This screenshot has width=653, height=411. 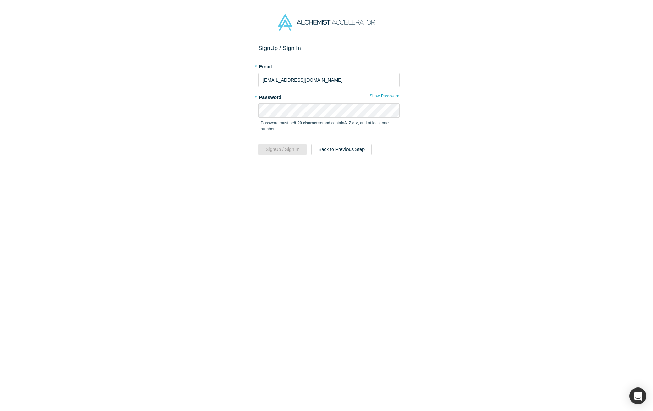 What do you see at coordinates (329, 66) in the screenshot?
I see `label: Email` at bounding box center [329, 66].